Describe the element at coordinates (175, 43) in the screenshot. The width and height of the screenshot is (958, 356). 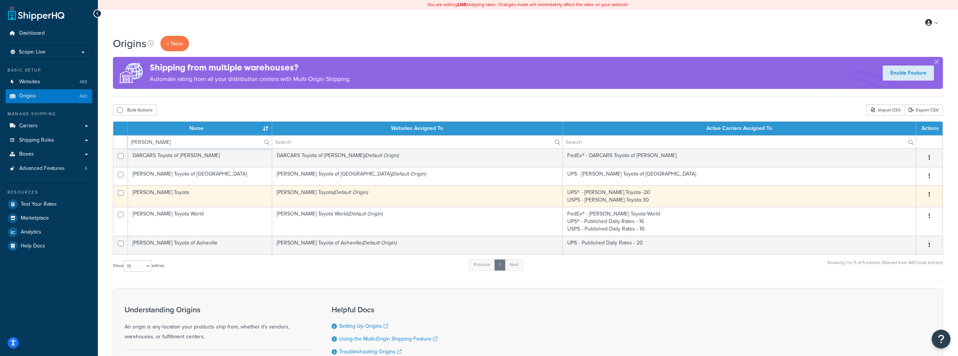
I see `span: + New` at that location.